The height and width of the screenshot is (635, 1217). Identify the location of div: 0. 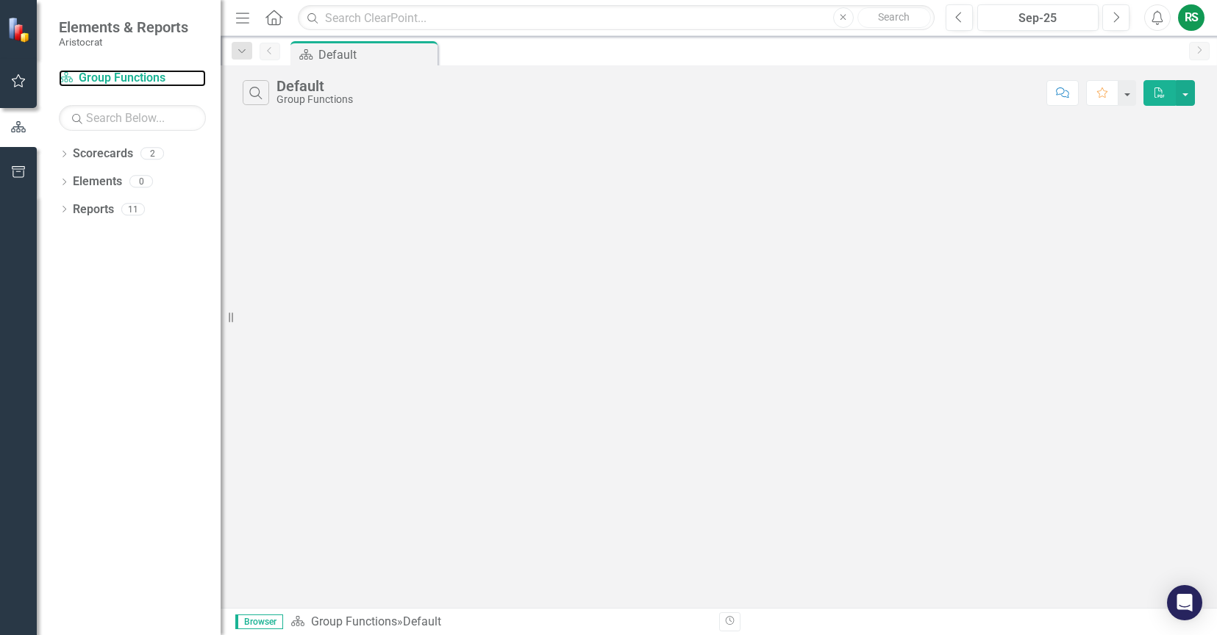
(141, 182).